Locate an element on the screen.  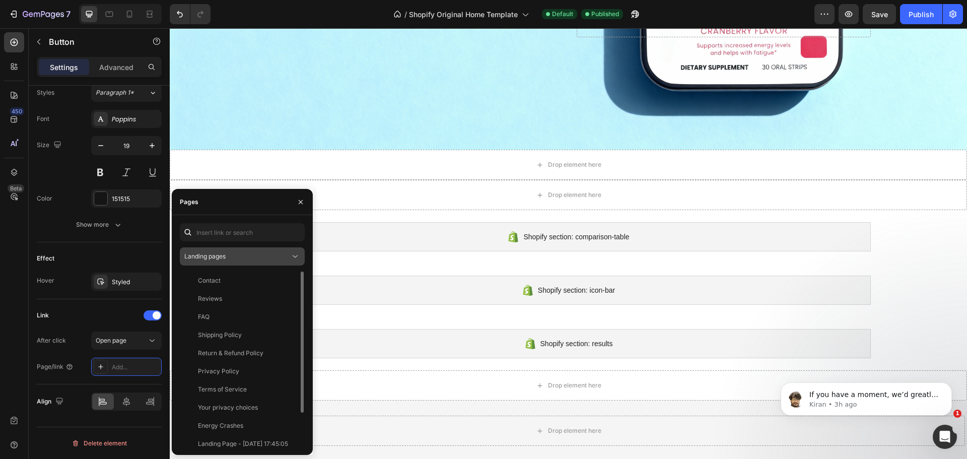
div: Poppins is located at coordinates (135, 119).